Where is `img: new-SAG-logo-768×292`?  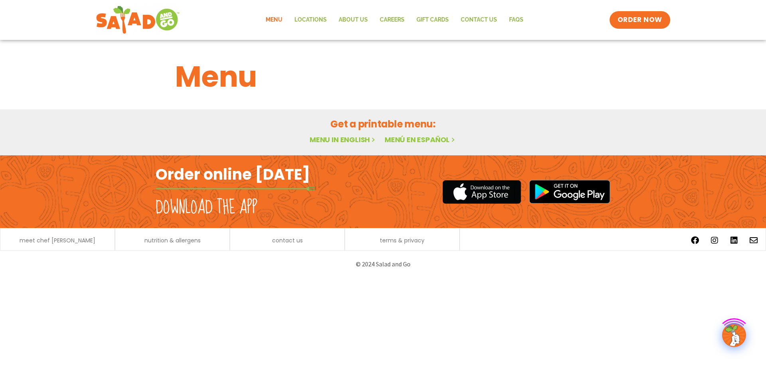 img: new-SAG-logo-768×292 is located at coordinates (138, 20).